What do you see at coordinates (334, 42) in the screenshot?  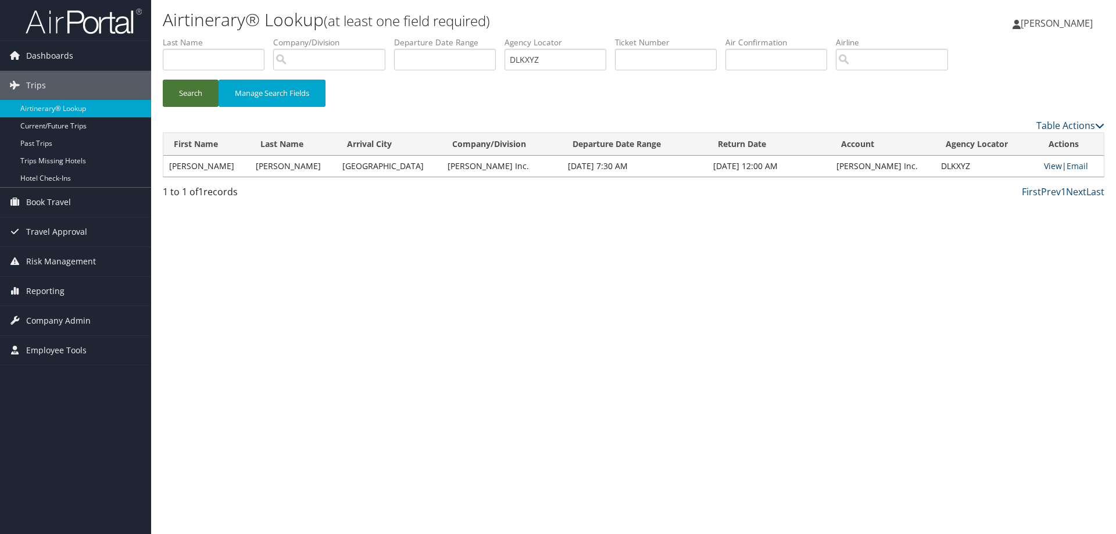 I see `label: Company/Division` at bounding box center [334, 42].